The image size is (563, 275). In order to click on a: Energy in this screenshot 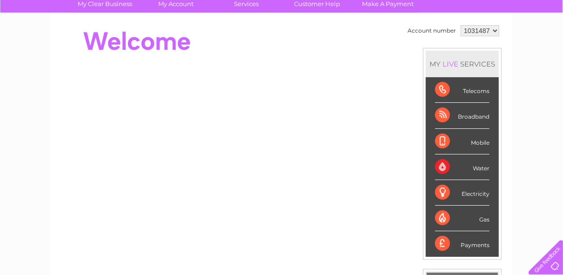, I will do `click(433, 43)`.